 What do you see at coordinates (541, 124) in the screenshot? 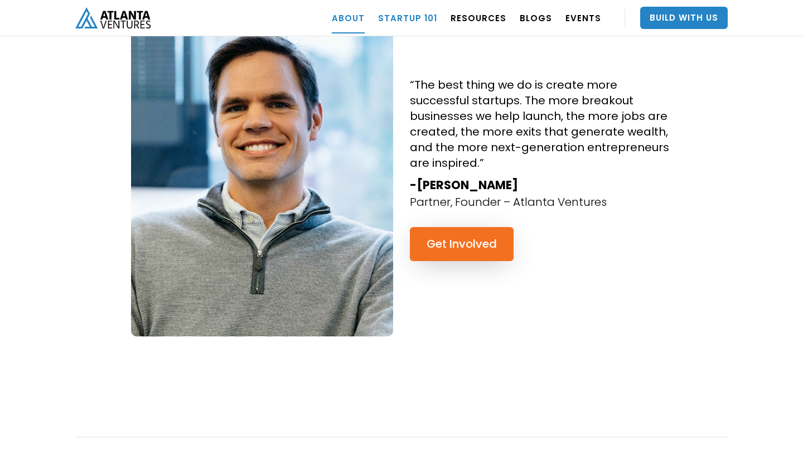
I see `h4: “The best thing we do is create more successful startups. The more breakout businesses we help la...` at bounding box center [541, 124].